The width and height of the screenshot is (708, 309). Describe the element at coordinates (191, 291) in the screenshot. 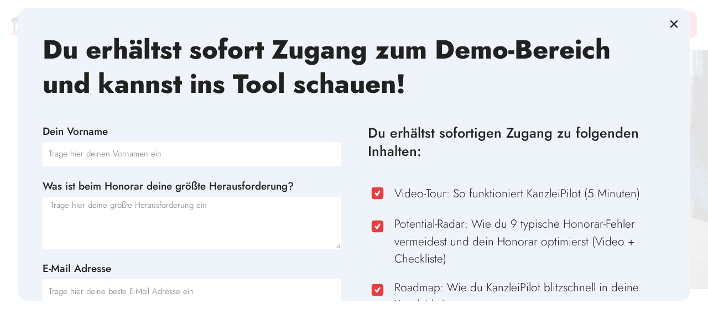

I see `input: Trage hier deine beste E-Mail Adresse ein` at that location.